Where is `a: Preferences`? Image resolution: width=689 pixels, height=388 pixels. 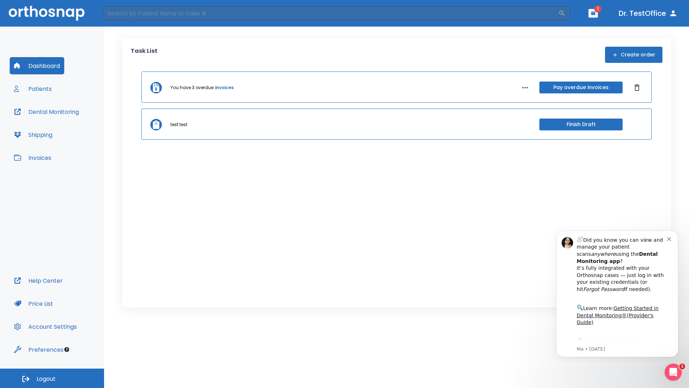
a: Preferences is located at coordinates (39, 349).